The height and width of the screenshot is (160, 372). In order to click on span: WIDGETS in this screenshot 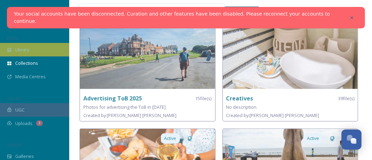, I will do `click(15, 145)`.